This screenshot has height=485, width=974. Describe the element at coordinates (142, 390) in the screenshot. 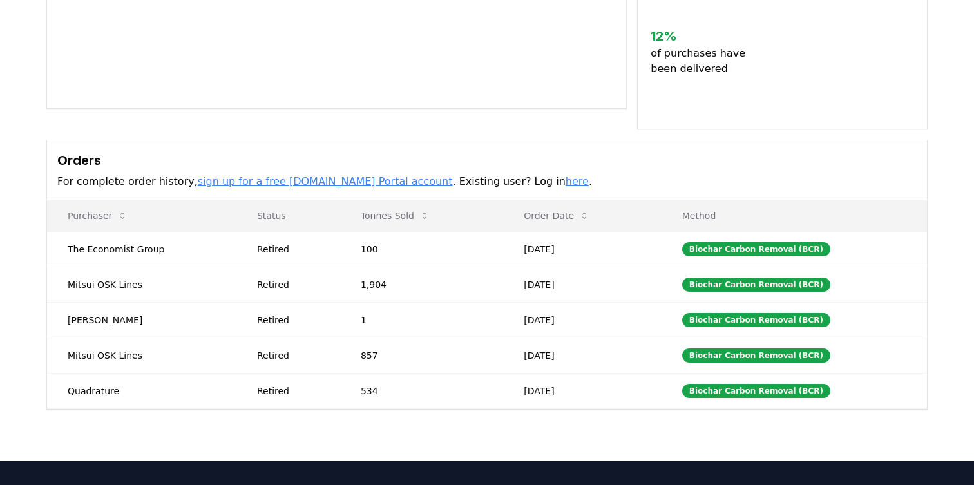

I see `td: Quadrature` at that location.